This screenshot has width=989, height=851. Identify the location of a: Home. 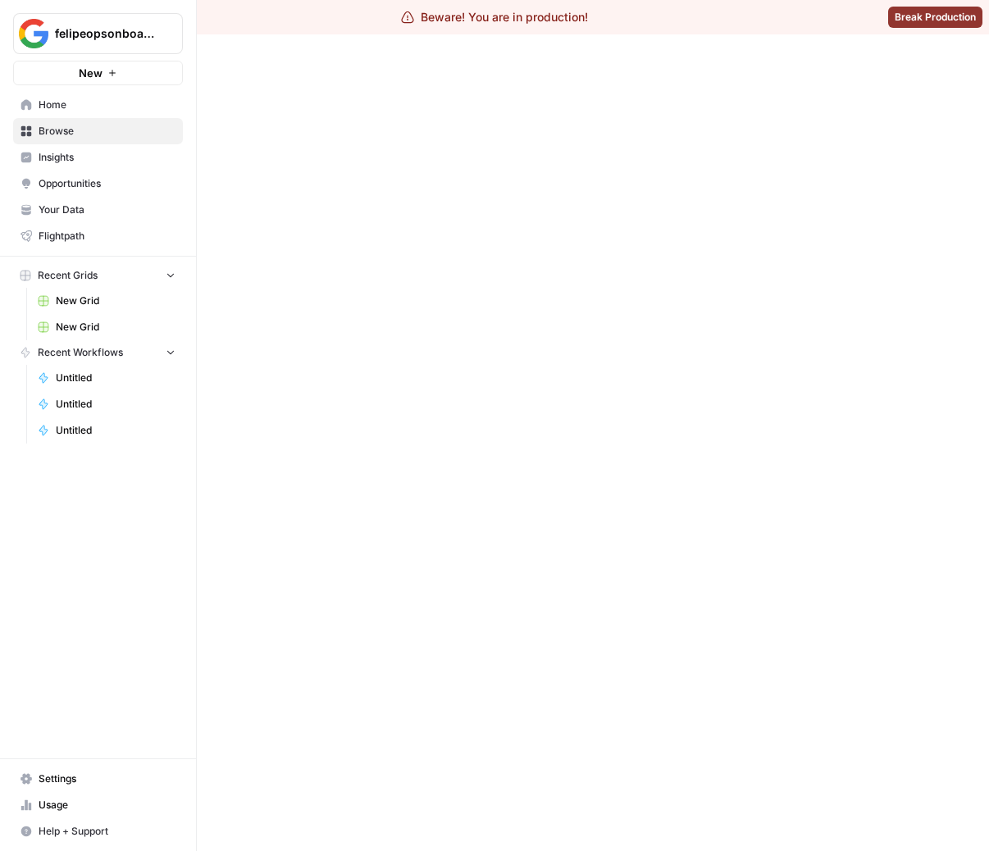
(98, 105).